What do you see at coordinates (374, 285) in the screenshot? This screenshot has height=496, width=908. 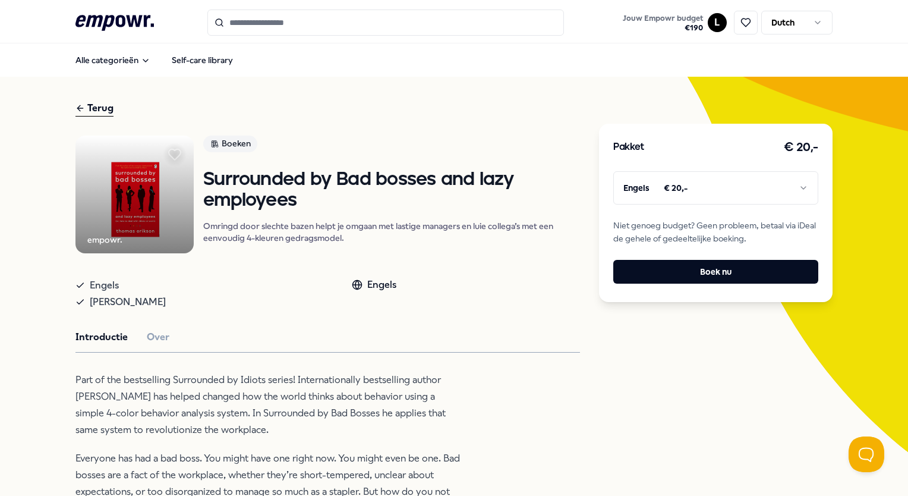 I see `div: Engels` at bounding box center [374, 285].